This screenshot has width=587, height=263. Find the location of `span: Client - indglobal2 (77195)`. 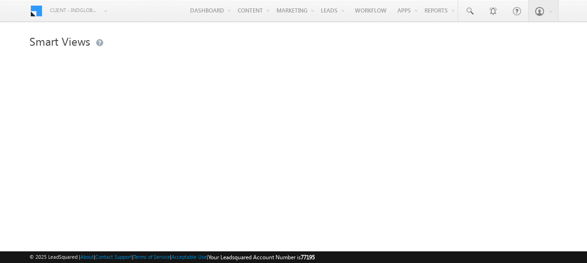

span: Client - indglobal2 (77195) is located at coordinates (74, 10).